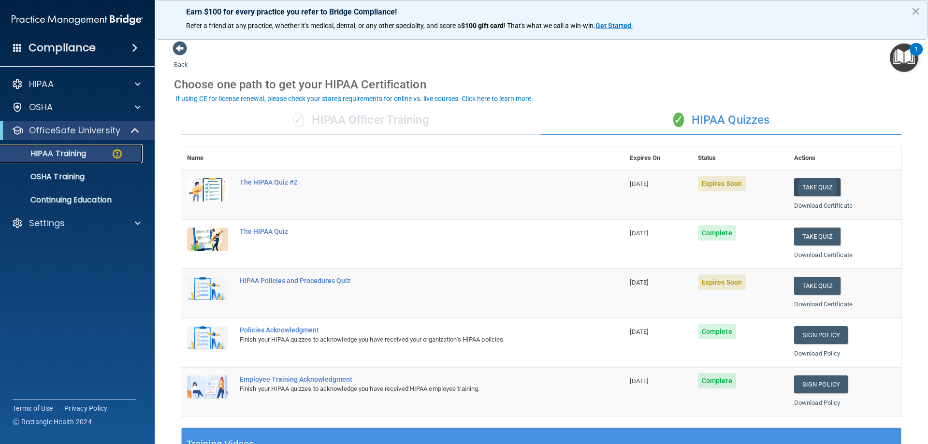  What do you see at coordinates (541, 12) in the screenshot?
I see `p: Earn $100 for every practice you refer to Bridge Compliance!` at bounding box center [541, 12].